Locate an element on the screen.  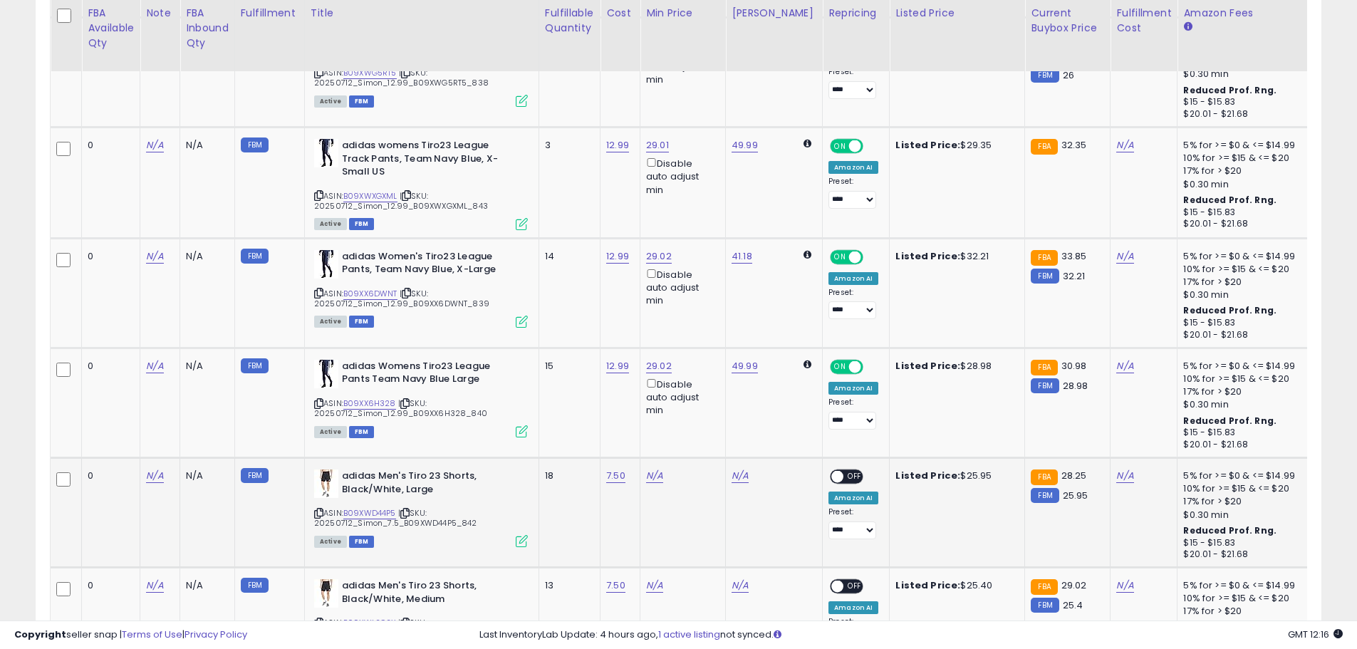
div: 15 is located at coordinates (567, 366).